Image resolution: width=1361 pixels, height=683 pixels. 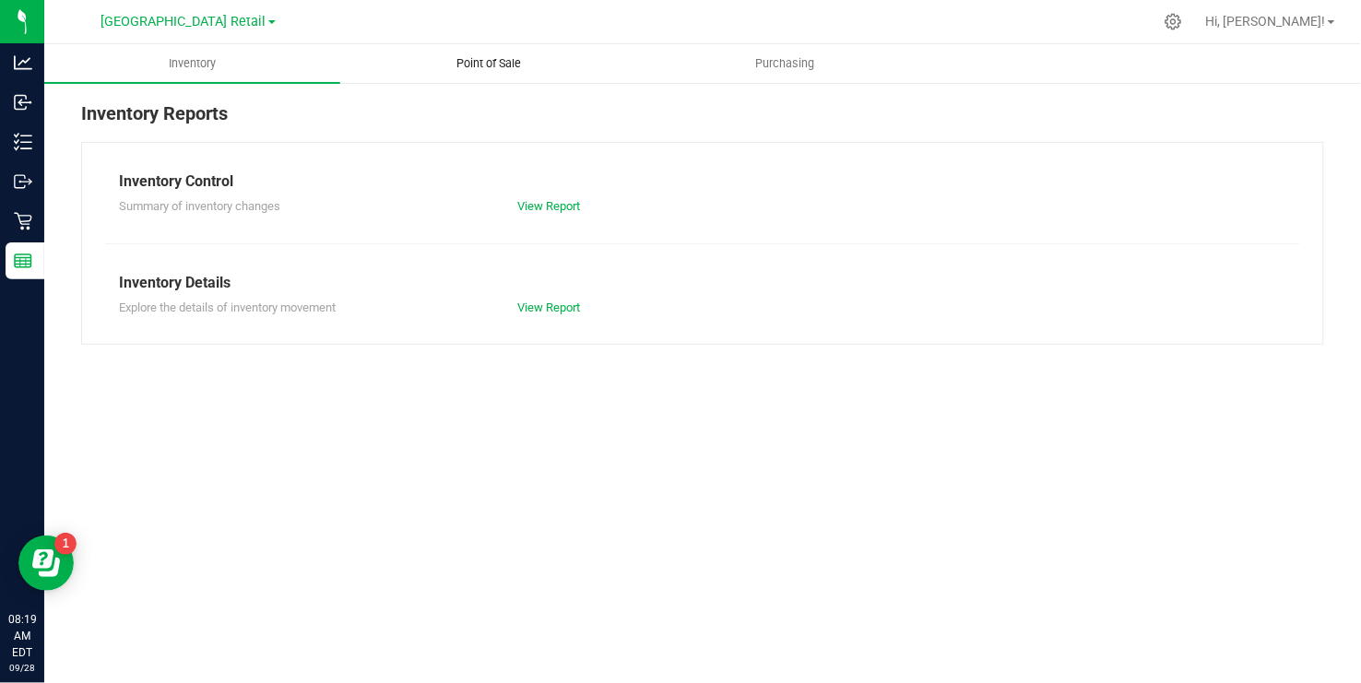 I want to click on inline-svg: Inventory, so click(x=23, y=142).